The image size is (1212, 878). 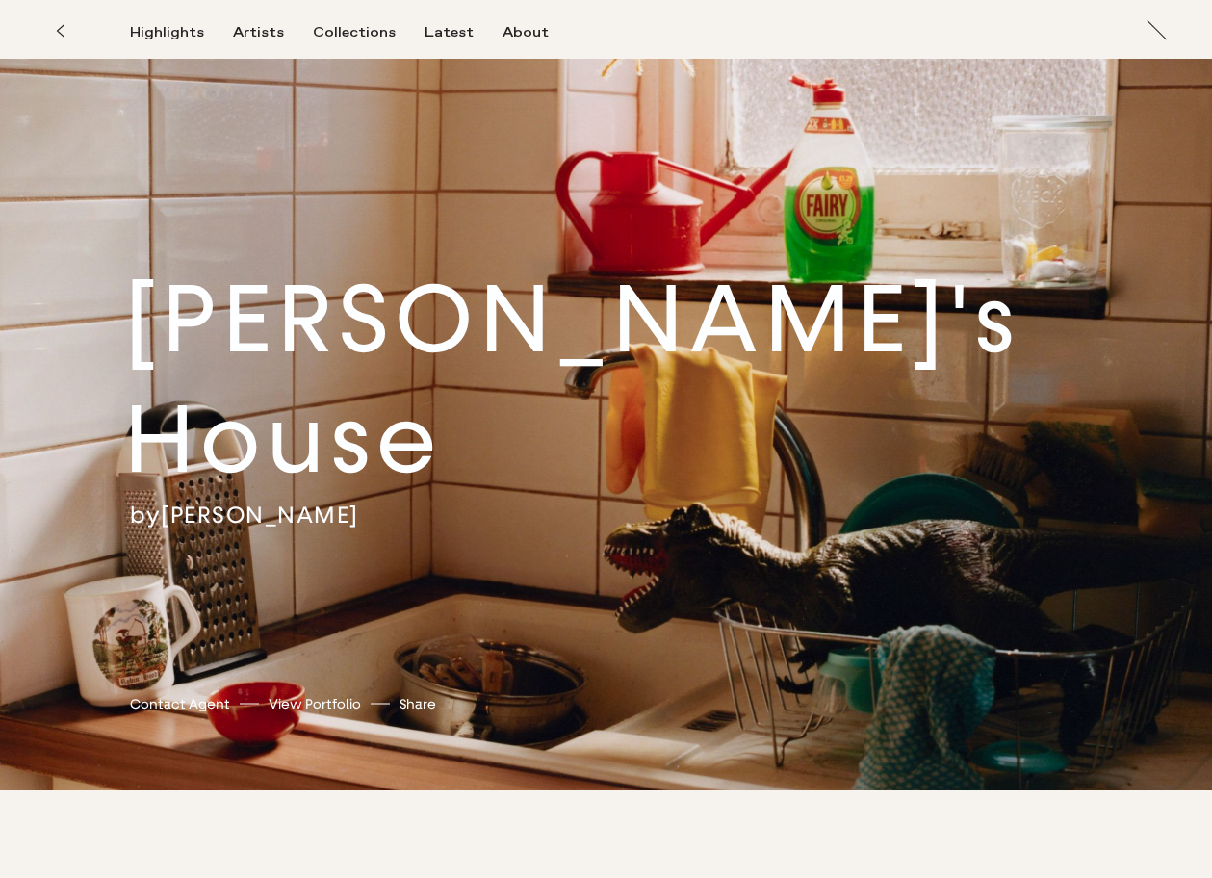 What do you see at coordinates (181, 33) in the screenshot?
I see `button: Highlights` at bounding box center [181, 33].